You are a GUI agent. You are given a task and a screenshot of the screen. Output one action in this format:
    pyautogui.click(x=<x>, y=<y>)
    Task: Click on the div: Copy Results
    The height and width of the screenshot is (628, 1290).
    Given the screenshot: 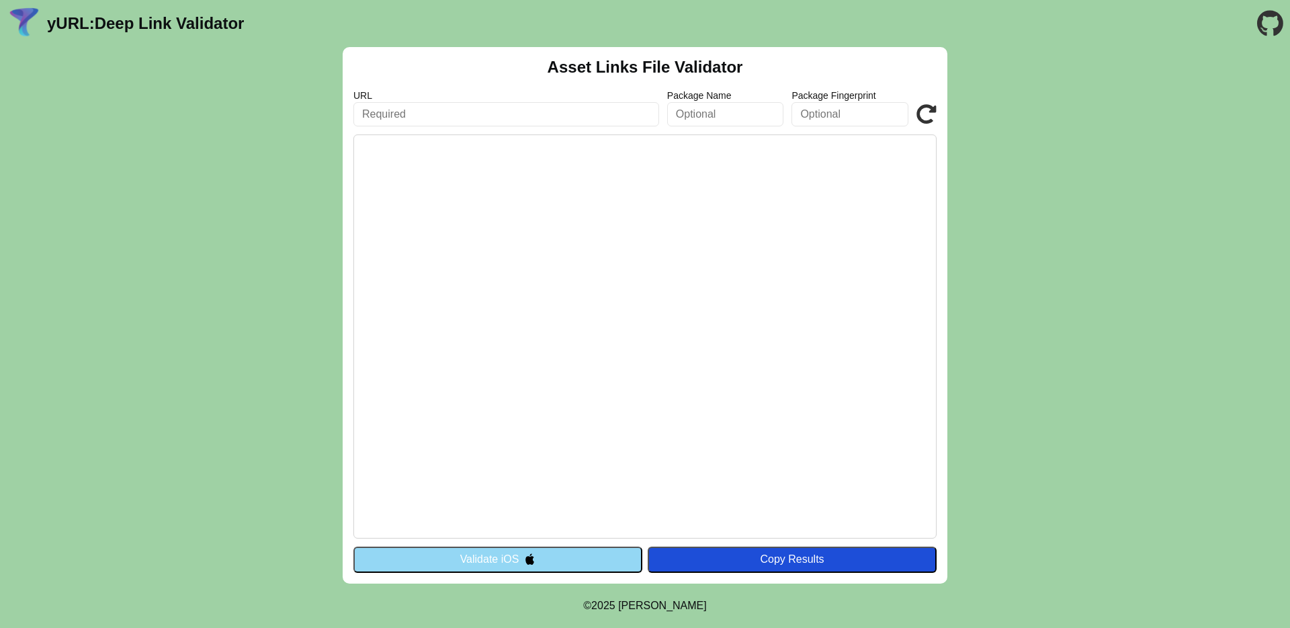 What is the action you would take?
    pyautogui.click(x=792, y=559)
    